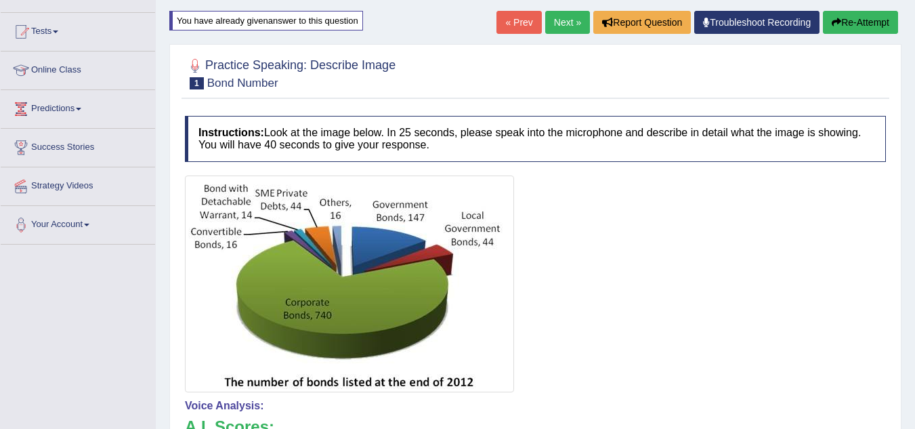  Describe the element at coordinates (78, 68) in the screenshot. I see `a: Online Class` at that location.